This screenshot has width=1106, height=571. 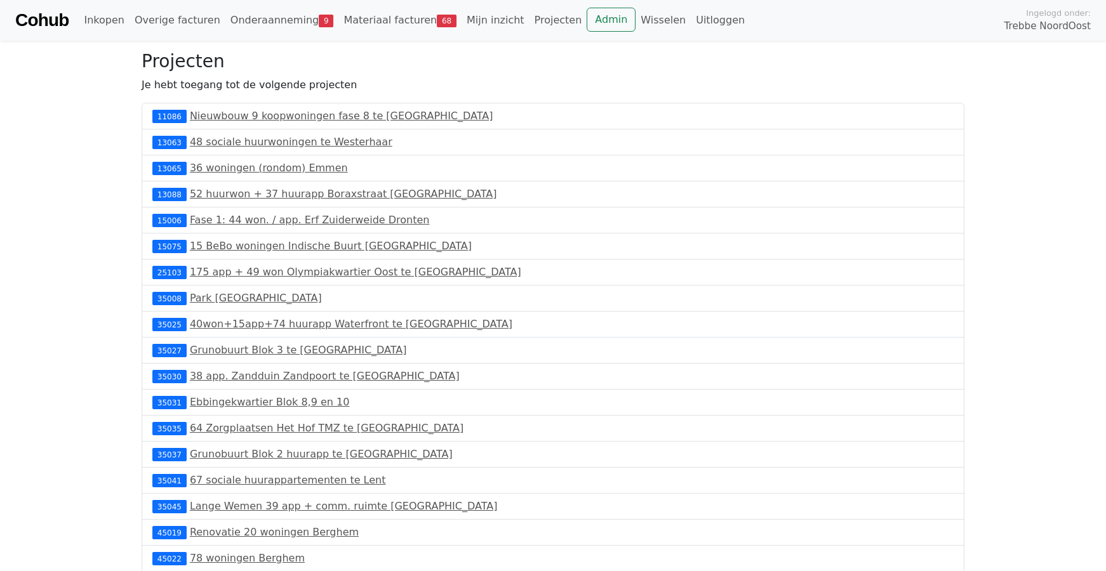 What do you see at coordinates (720, 20) in the screenshot?
I see `a: Uitloggen` at bounding box center [720, 20].